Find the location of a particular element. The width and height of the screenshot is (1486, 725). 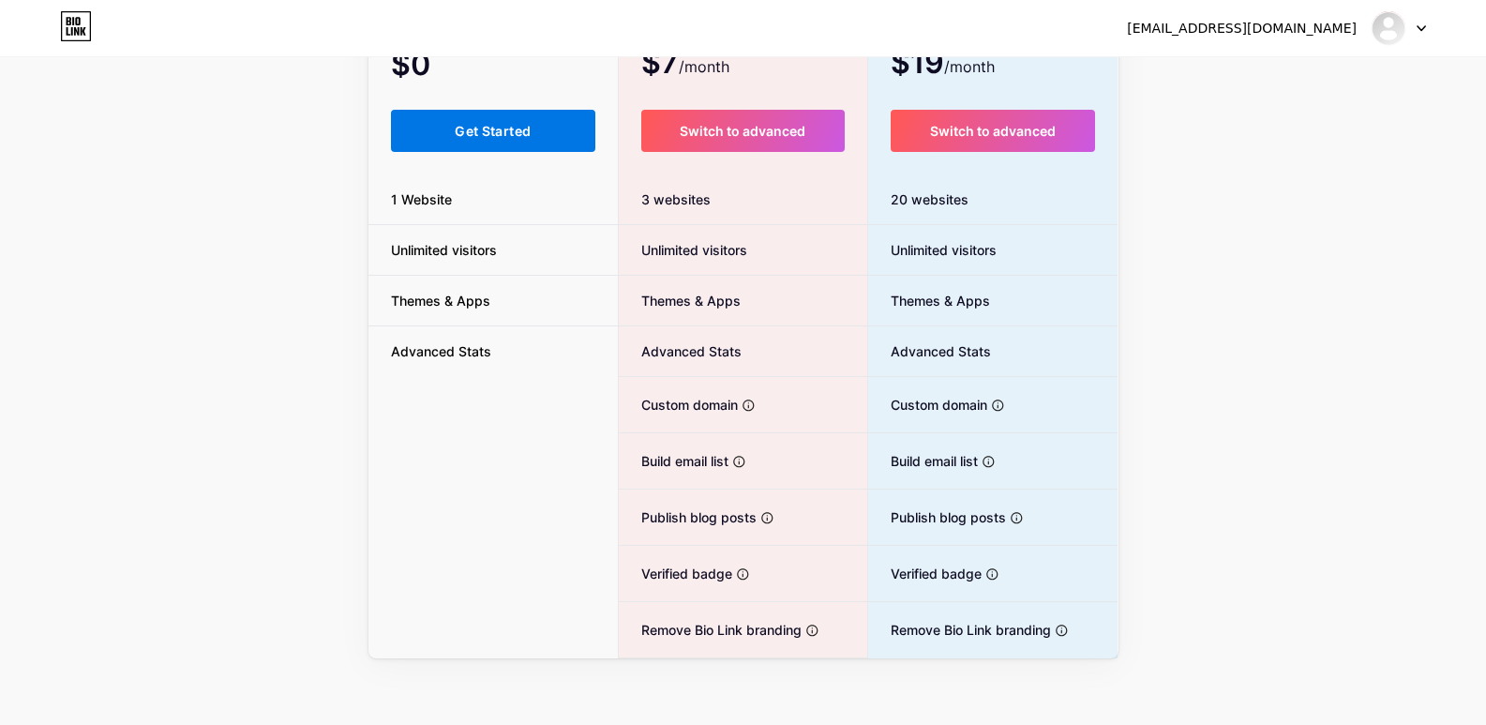

button: Get Started is located at coordinates (493, 130).